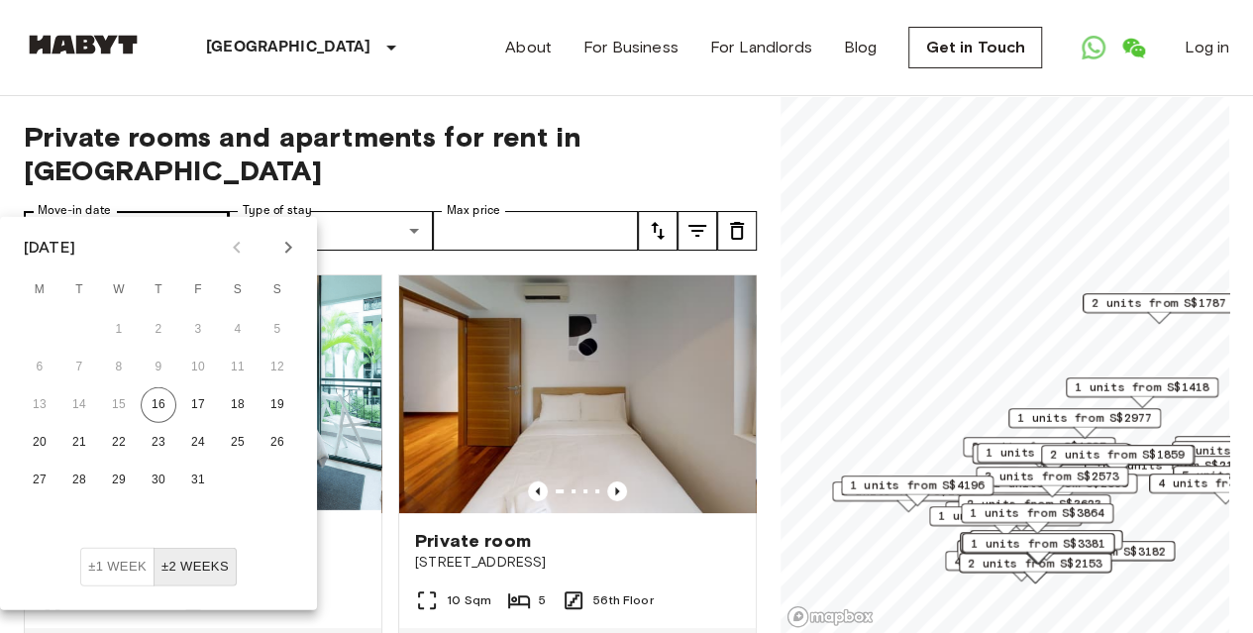 The width and height of the screenshot is (1253, 633). What do you see at coordinates (578, 394) in the screenshot?
I see `img: Marketing picture of unit SG-01-072-003-03` at bounding box center [578, 394].